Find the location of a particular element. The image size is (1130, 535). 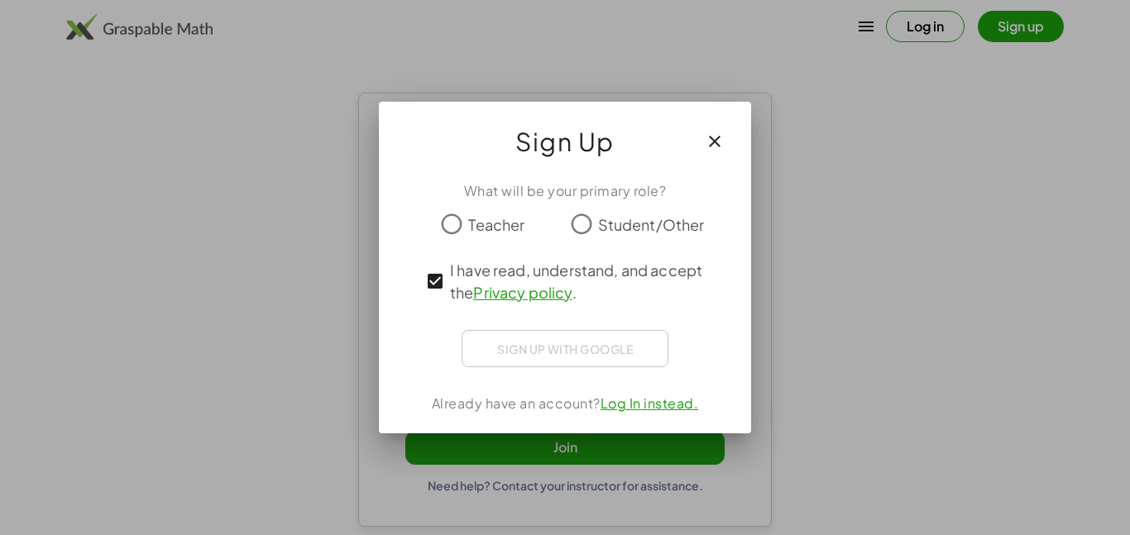

a: Log In instead. is located at coordinates (649, 403).